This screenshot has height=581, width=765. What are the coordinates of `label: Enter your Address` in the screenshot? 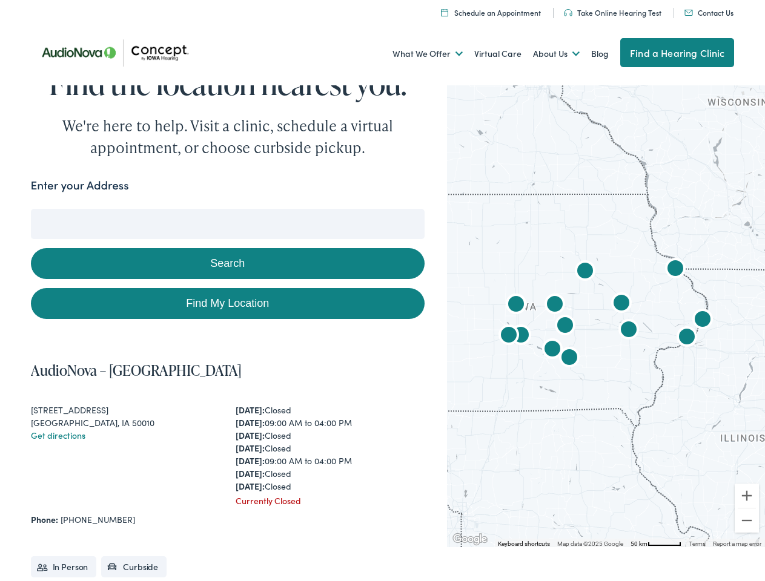 It's located at (80, 185).